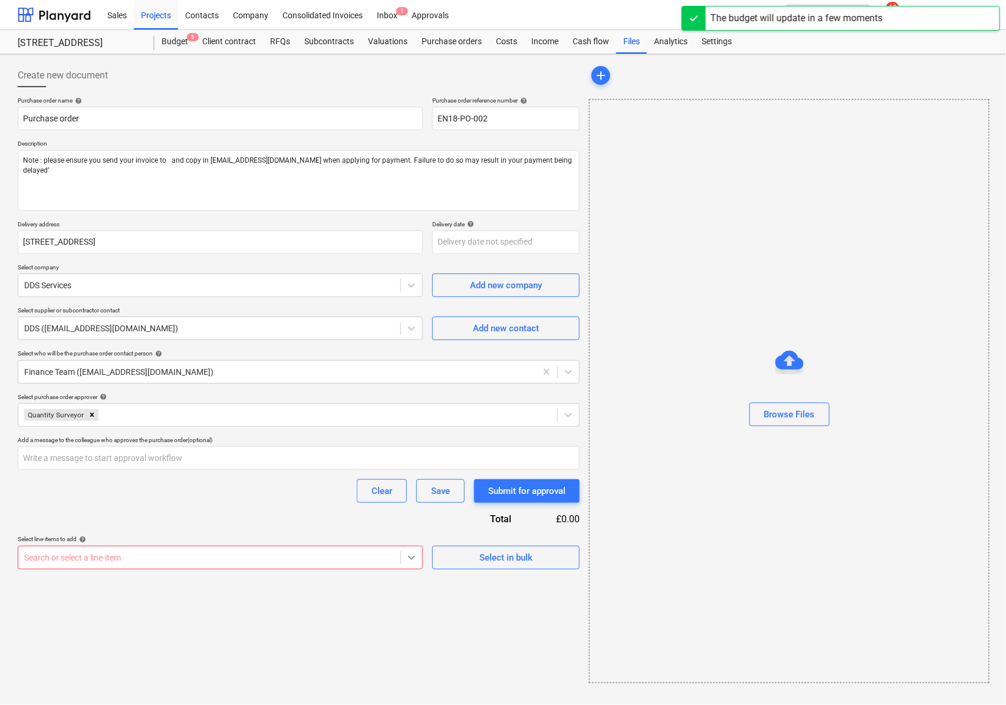  What do you see at coordinates (591, 42) in the screenshot?
I see `a: Cash flow` at bounding box center [591, 42].